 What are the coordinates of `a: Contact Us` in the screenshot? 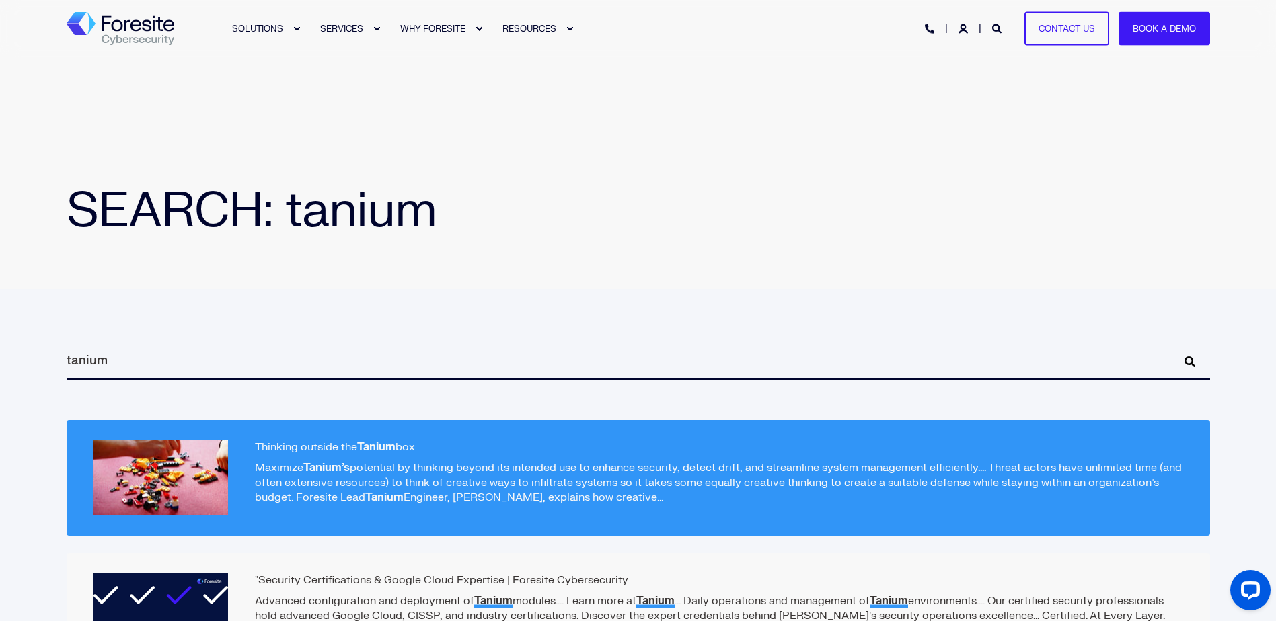 It's located at (1067, 28).